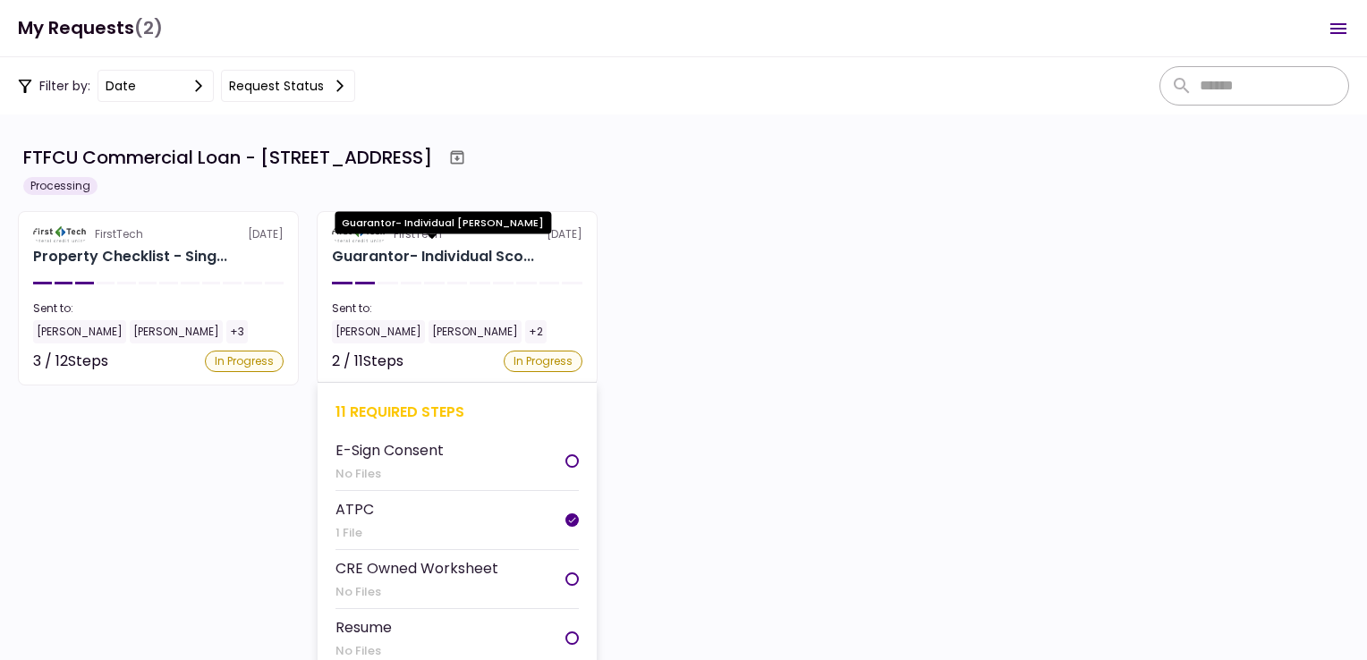 The image size is (1367, 660). Describe the element at coordinates (354, 509) in the screenshot. I see `div: ATPC` at that location.